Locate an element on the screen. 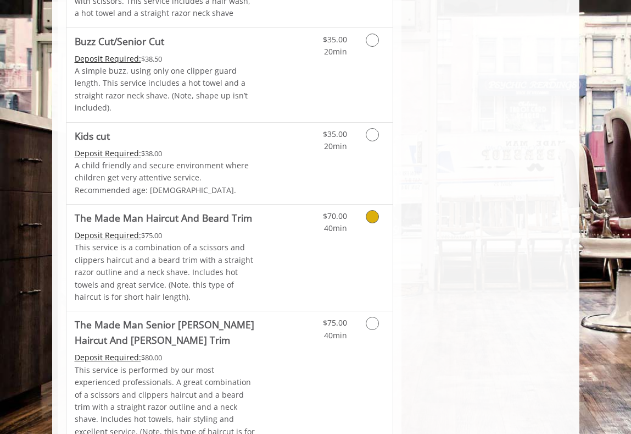  span: $75.00 is located at coordinates (335, 322).